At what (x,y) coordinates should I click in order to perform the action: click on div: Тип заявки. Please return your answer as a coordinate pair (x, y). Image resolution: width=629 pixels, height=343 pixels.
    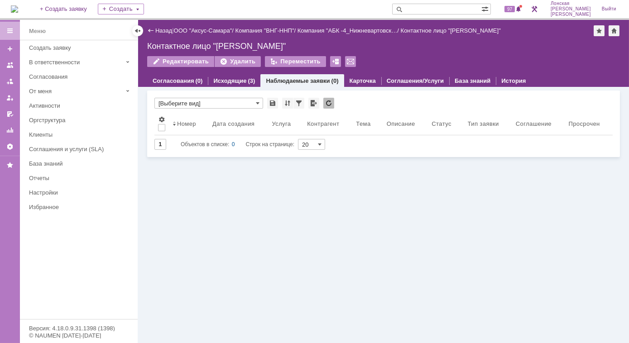
    Looking at the image, I should click on (483, 124).